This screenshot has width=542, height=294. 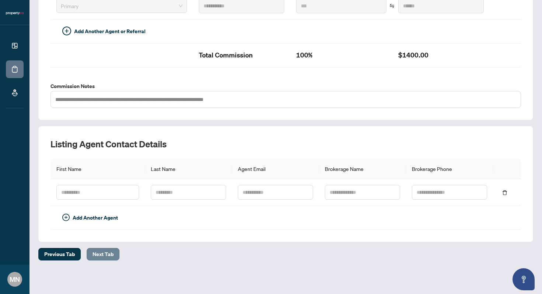 What do you see at coordinates (286, 86) in the screenshot?
I see `label: Commission Notes` at bounding box center [286, 86].